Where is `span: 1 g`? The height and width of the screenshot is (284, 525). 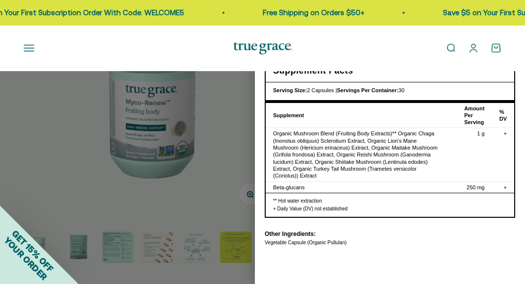 span: 1 g is located at coordinates (480, 134).